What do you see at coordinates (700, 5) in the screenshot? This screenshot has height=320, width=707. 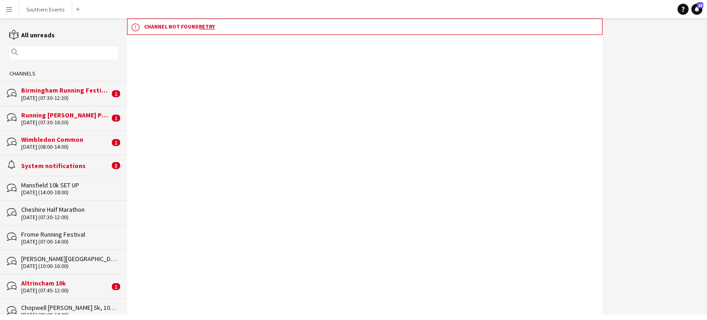 I see `span: 25` at bounding box center [700, 5].